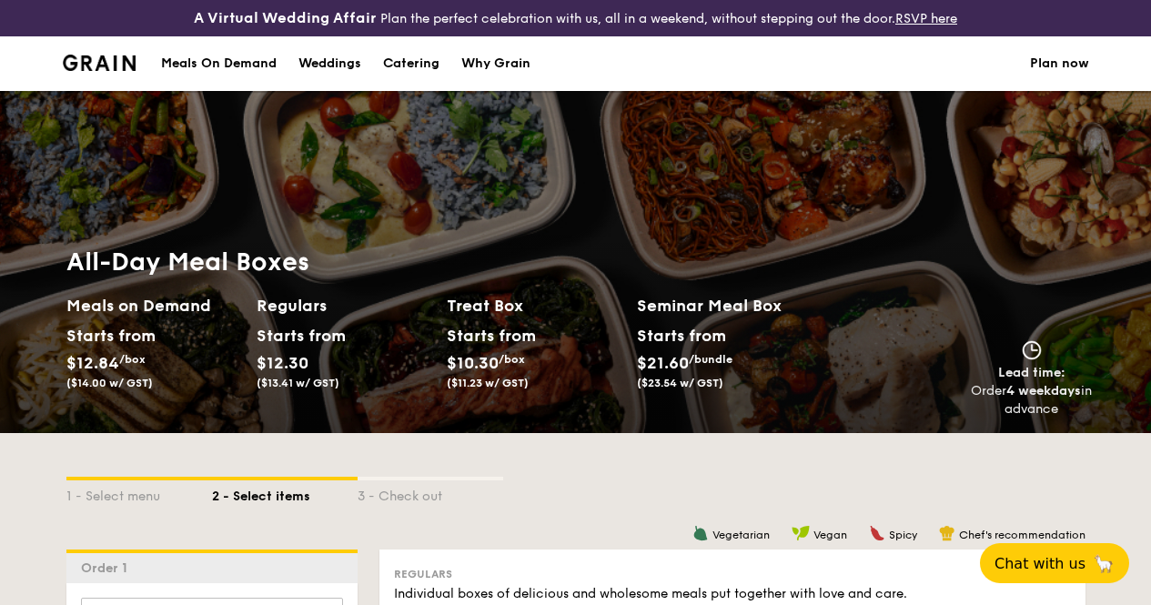 This screenshot has width=1151, height=605. I want to click on span: Chef's recommendation, so click(1021, 535).